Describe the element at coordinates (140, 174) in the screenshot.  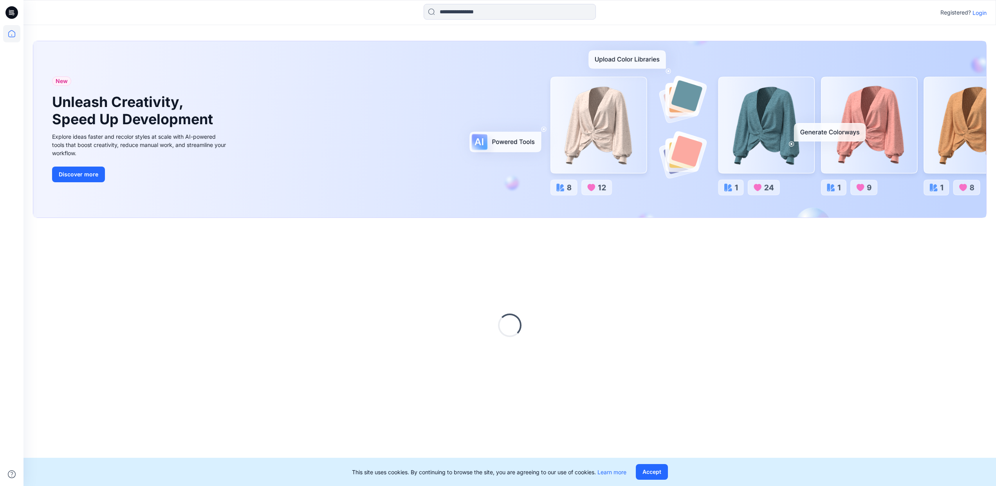
I see `a: Discover more` at that location.